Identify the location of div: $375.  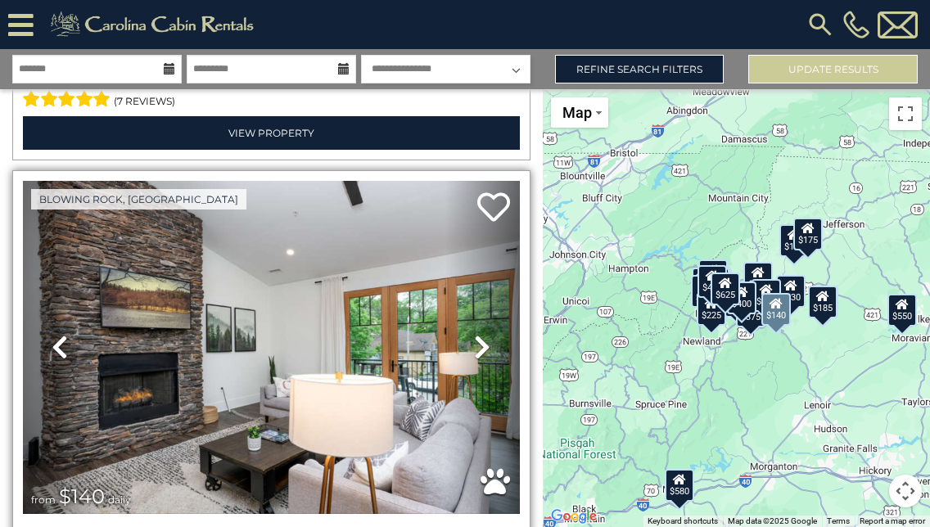
(751, 310).